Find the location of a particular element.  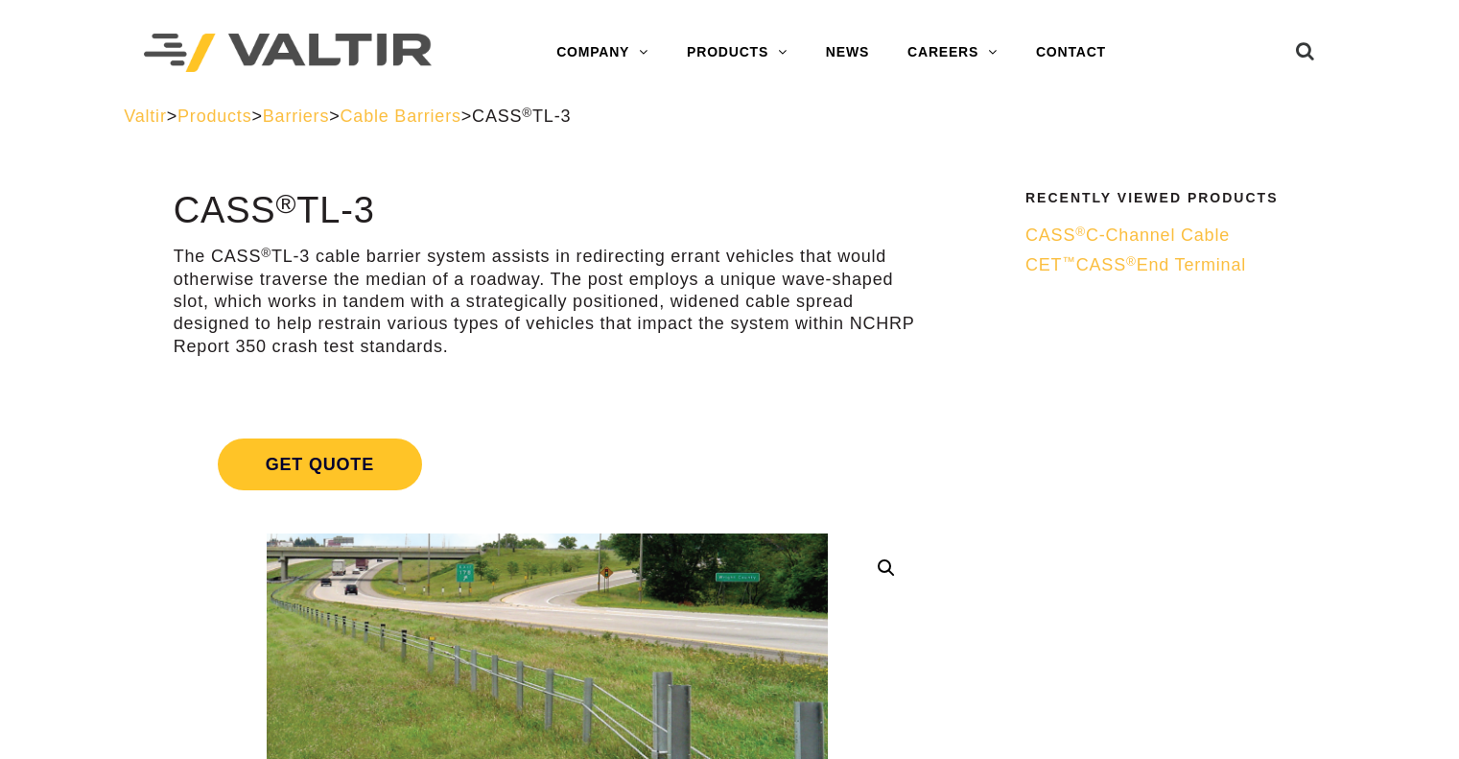

a: CET™CASS®End Terminal is located at coordinates (1174, 265).